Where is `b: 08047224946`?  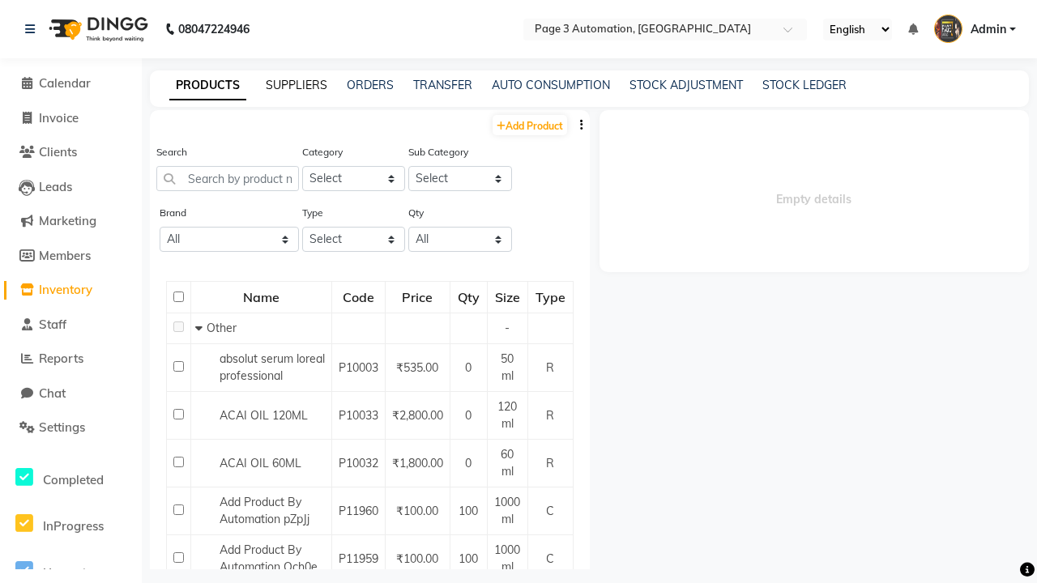 b: 08047224946 is located at coordinates (214, 29).